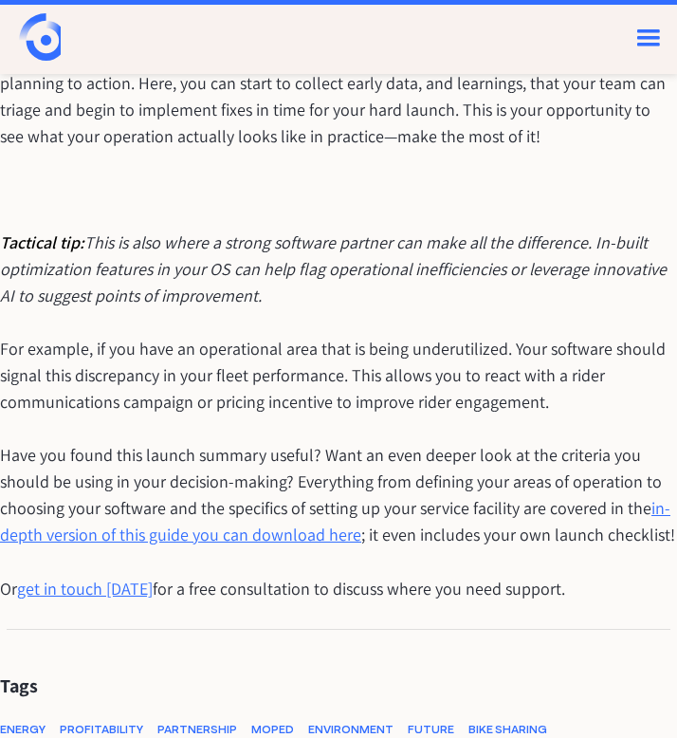 This screenshot has height=738, width=677. I want to click on a: Moped, so click(272, 730).